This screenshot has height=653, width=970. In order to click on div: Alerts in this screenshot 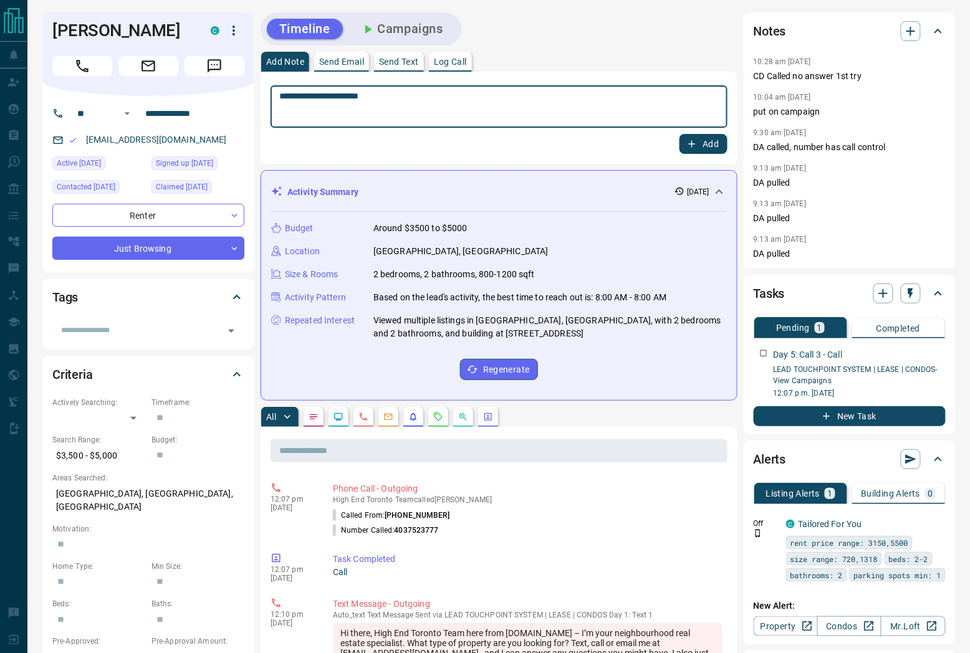, I will do `click(849, 459)`.